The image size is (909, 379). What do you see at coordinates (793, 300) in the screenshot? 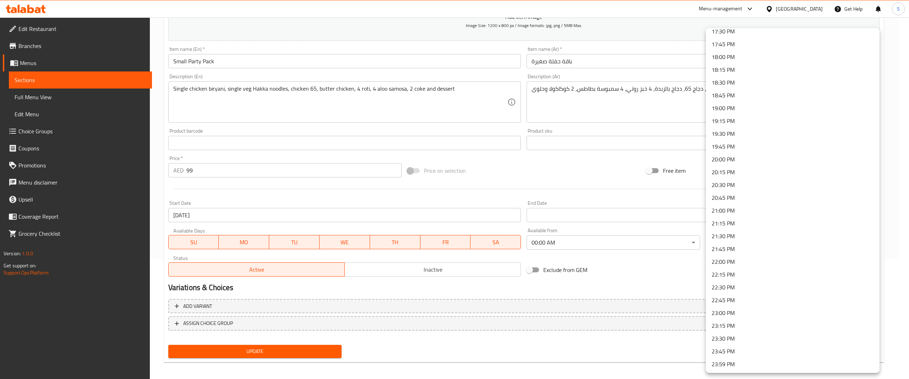
I see `li: 22:45 PM` at bounding box center [793, 300].